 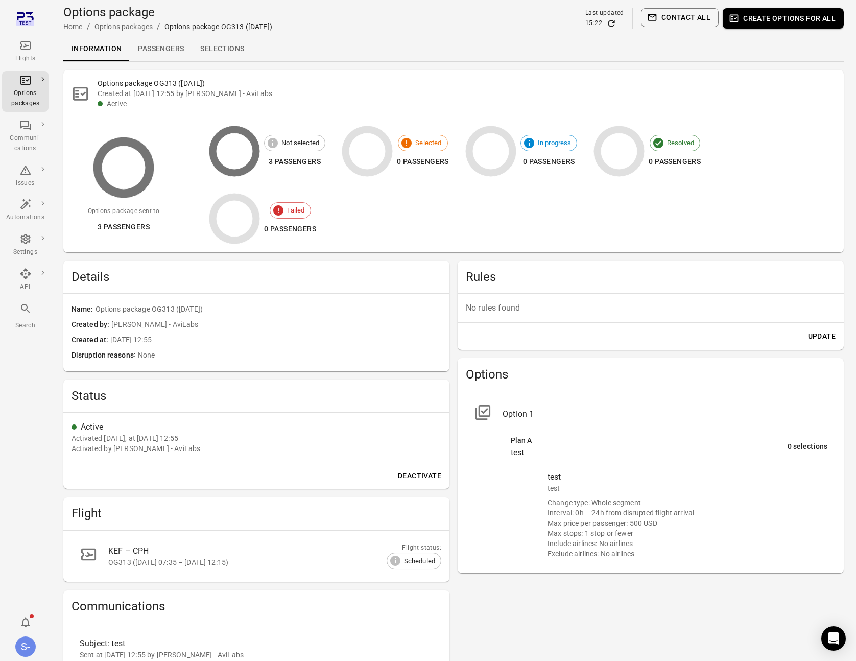 I want to click on button: Notifications, so click(x=26, y=622).